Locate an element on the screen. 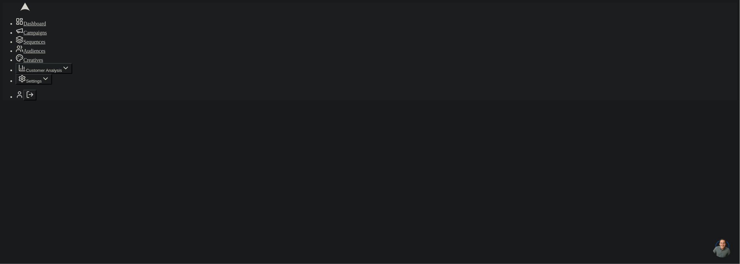 The width and height of the screenshot is (740, 264). button: Customer Analysis is located at coordinates (44, 68).